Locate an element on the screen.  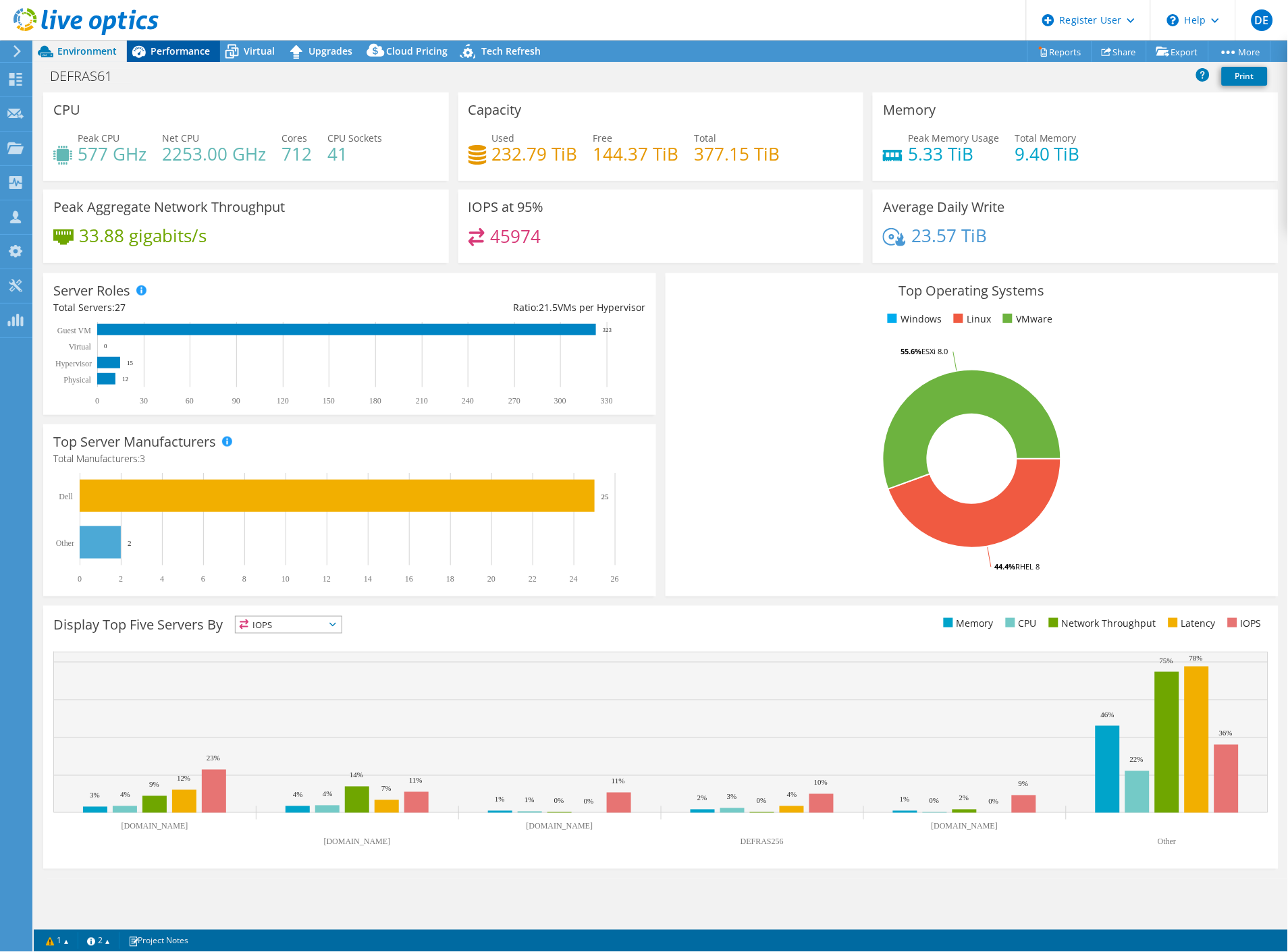
span: IOPS is located at coordinates (289, 625).